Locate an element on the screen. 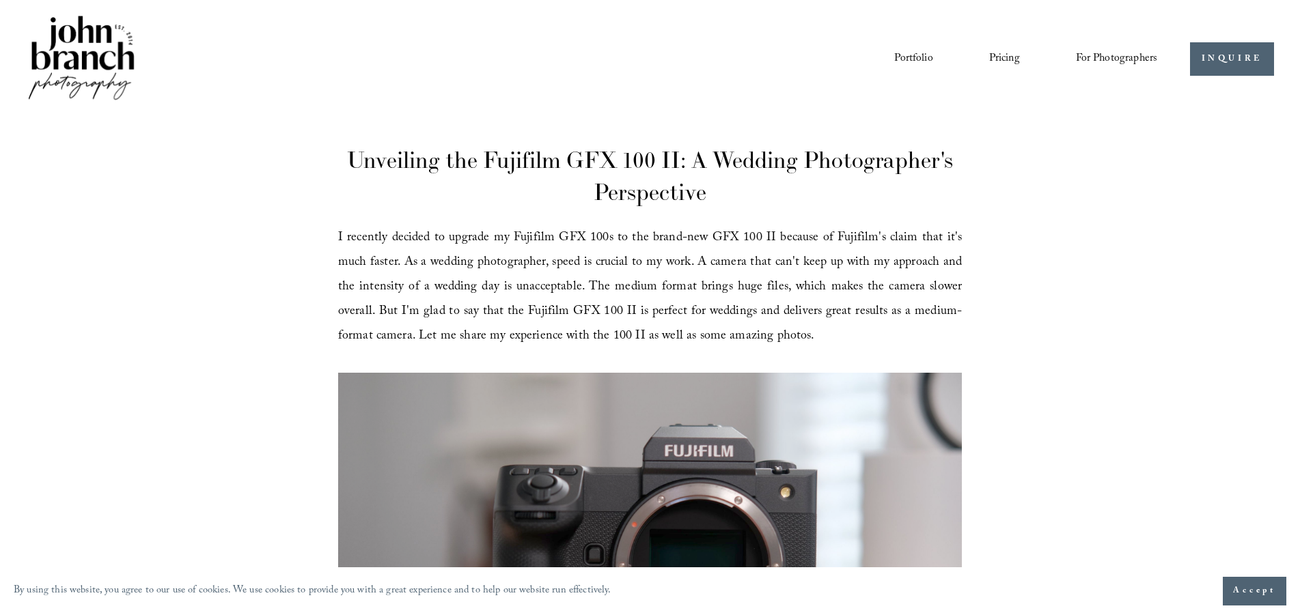 This screenshot has height=615, width=1300. a: Pricing is located at coordinates (1004, 59).